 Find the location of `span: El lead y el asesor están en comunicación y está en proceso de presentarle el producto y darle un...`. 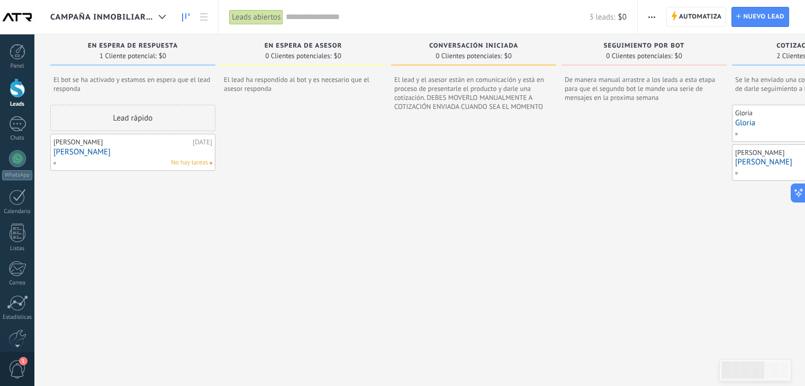

span: El lead y el asesor están en comunicación y está en proceso de presentarle el producto y darle un... is located at coordinates (474, 93).